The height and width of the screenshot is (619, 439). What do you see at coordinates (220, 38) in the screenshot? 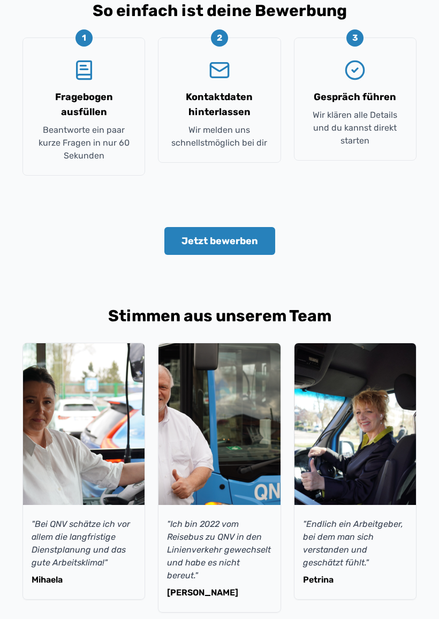
I see `div: 2` at bounding box center [220, 38].